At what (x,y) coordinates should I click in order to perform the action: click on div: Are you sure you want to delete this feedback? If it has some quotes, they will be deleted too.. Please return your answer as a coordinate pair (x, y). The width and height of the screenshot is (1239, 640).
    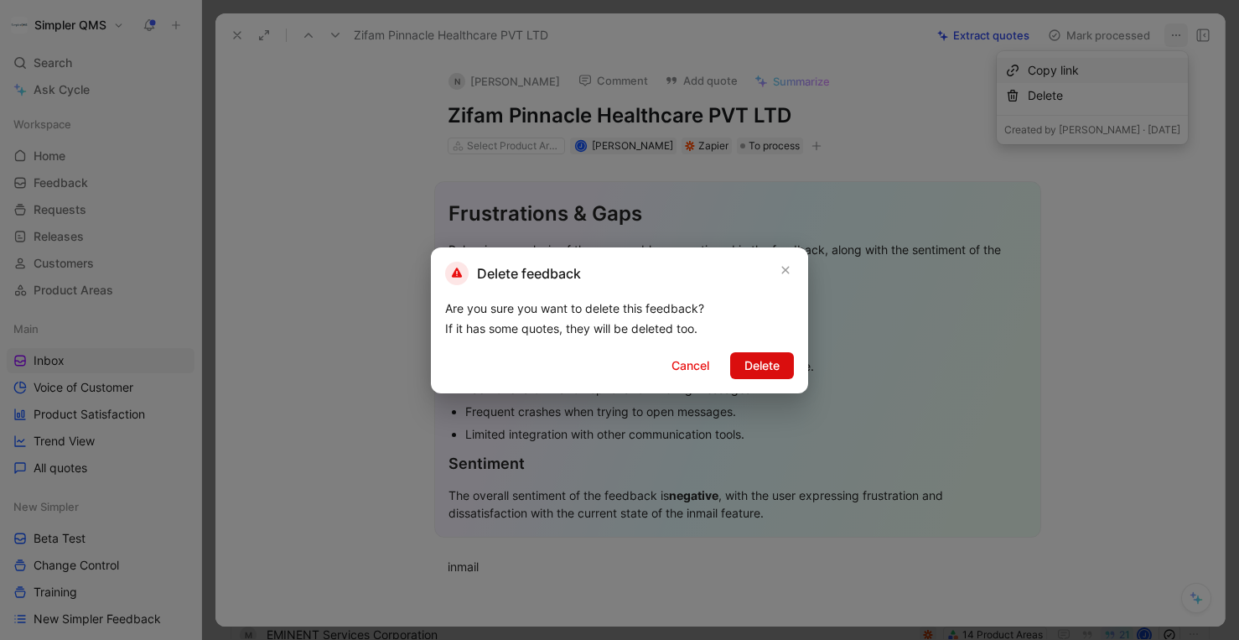
    Looking at the image, I should click on (620, 319).